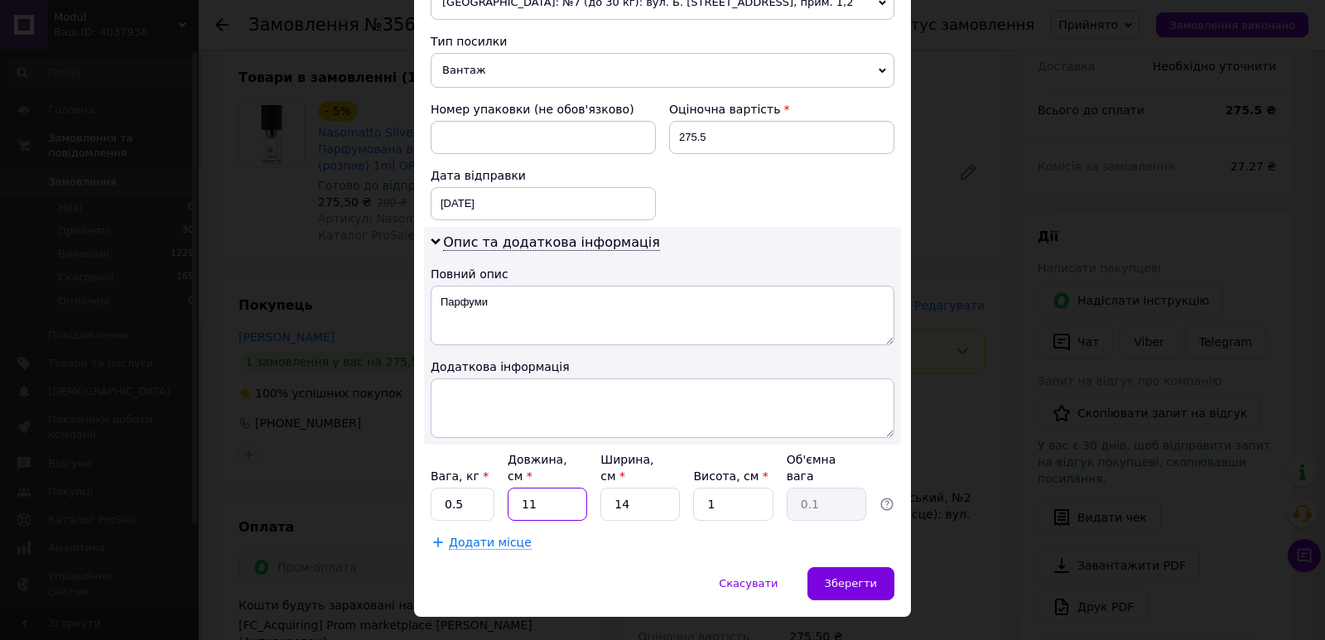 This screenshot has width=1325, height=640. What do you see at coordinates (627, 468) in the screenshot?
I see `label: Ширина, см` at bounding box center [627, 468].